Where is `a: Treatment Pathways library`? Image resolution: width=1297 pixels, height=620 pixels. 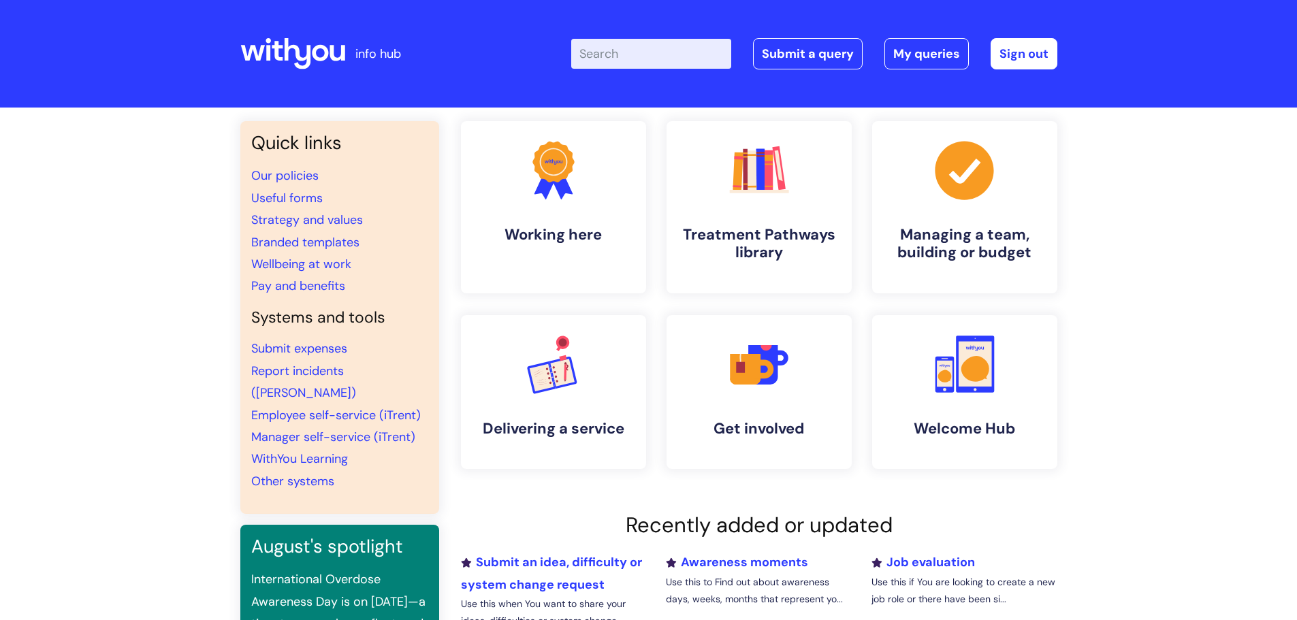
a: Treatment Pathways library is located at coordinates (759, 207).